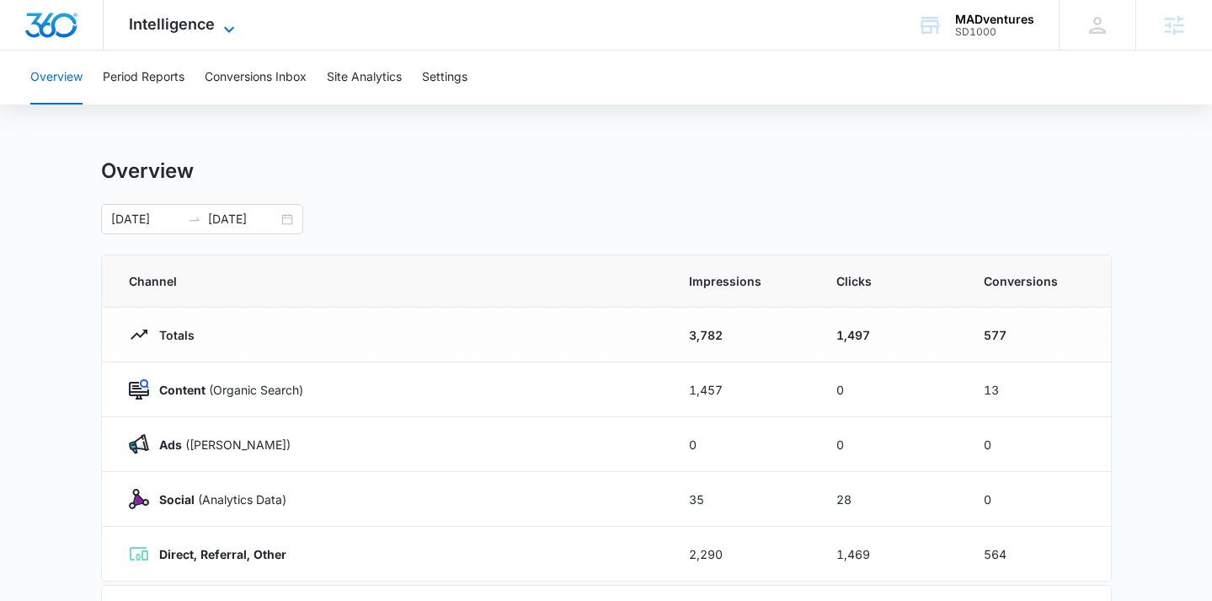  Describe the element at coordinates (177, 499) in the screenshot. I see `strong: Social` at that location.